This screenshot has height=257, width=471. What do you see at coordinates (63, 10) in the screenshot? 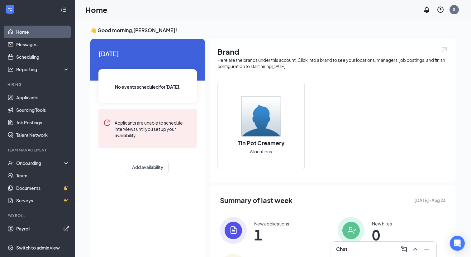
I see `svg: Collapse` at bounding box center [63, 10].